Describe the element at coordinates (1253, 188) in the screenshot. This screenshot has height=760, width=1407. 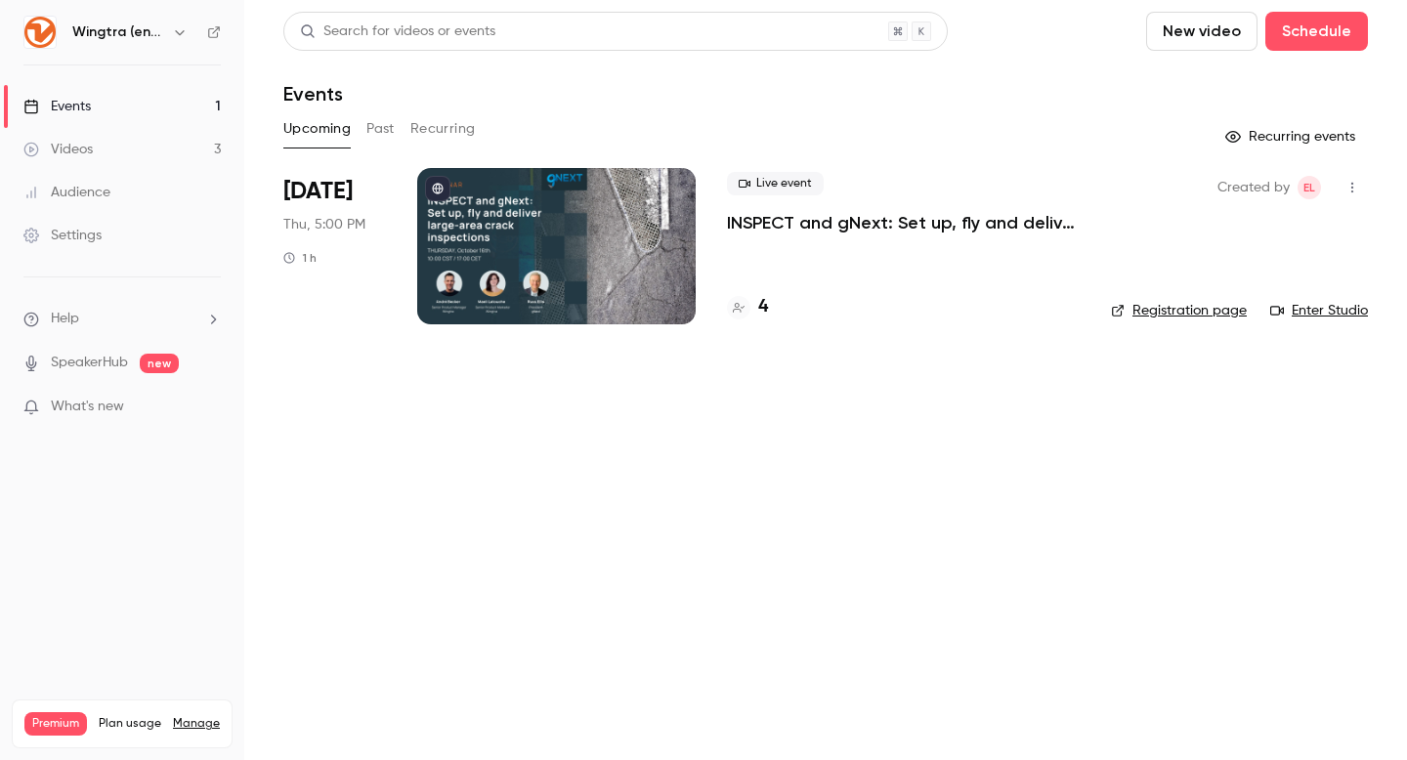
I see `span: Created by` at that location.